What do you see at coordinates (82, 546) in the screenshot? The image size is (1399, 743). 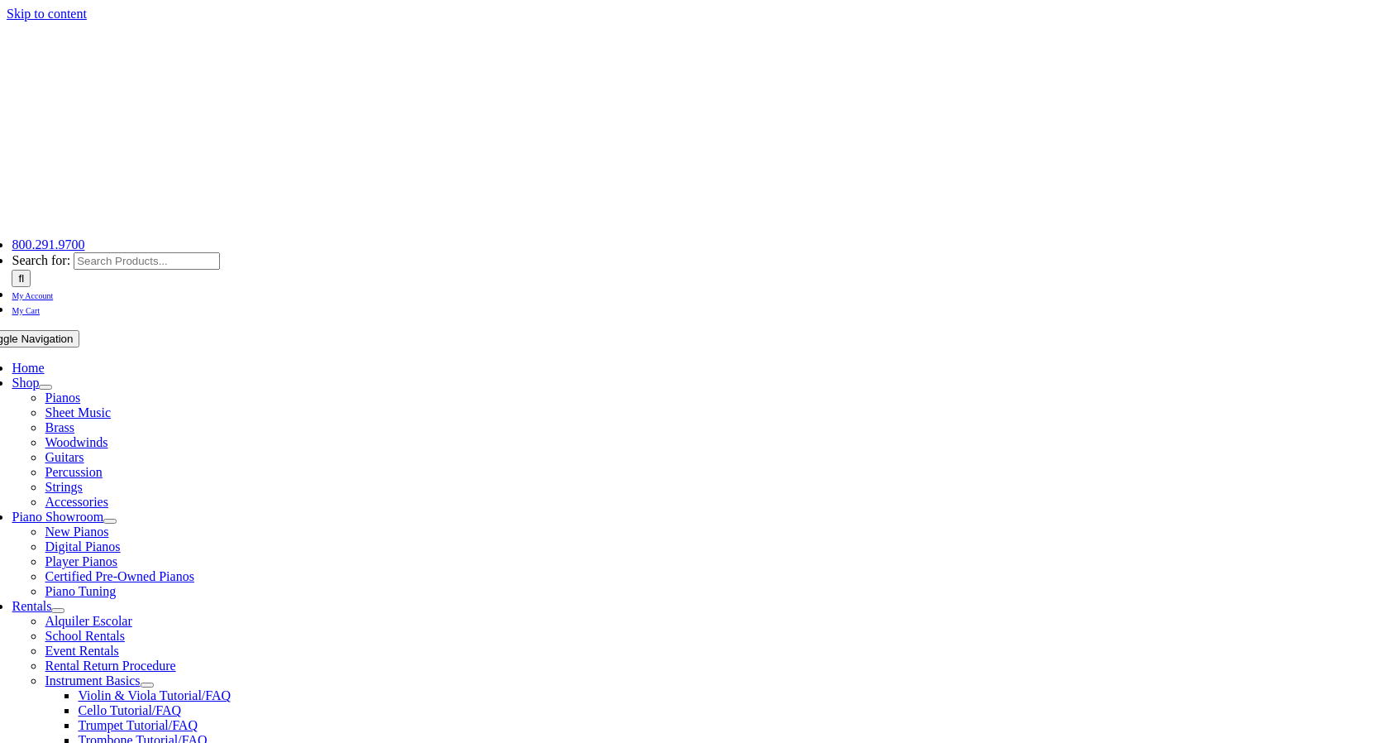 I see `a: Digital Pianos` at bounding box center [82, 546].